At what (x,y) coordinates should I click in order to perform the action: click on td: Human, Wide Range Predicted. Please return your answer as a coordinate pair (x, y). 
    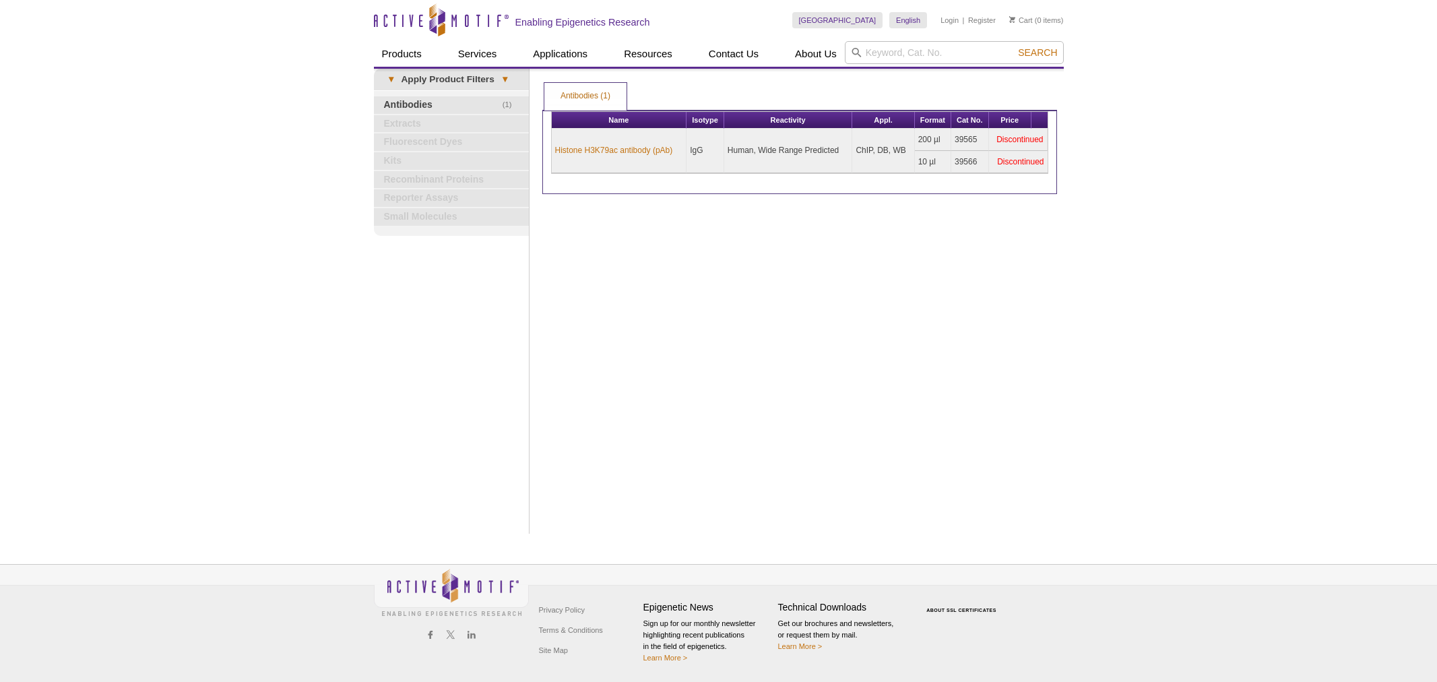
    Looking at the image, I should click on (788, 151).